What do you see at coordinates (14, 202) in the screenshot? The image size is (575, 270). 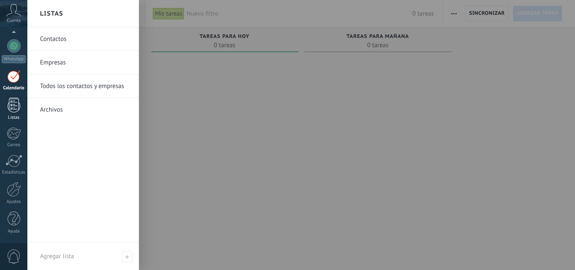 I see `div: Ajustes` at bounding box center [14, 202].